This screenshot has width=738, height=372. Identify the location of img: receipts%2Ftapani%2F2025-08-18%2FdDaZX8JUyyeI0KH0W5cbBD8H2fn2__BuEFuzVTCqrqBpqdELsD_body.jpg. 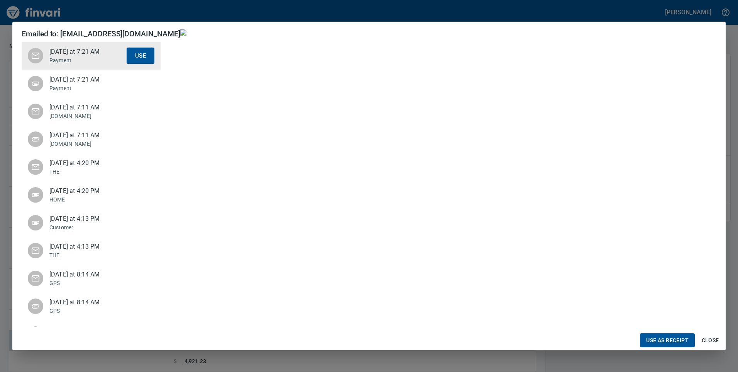
(448, 32).